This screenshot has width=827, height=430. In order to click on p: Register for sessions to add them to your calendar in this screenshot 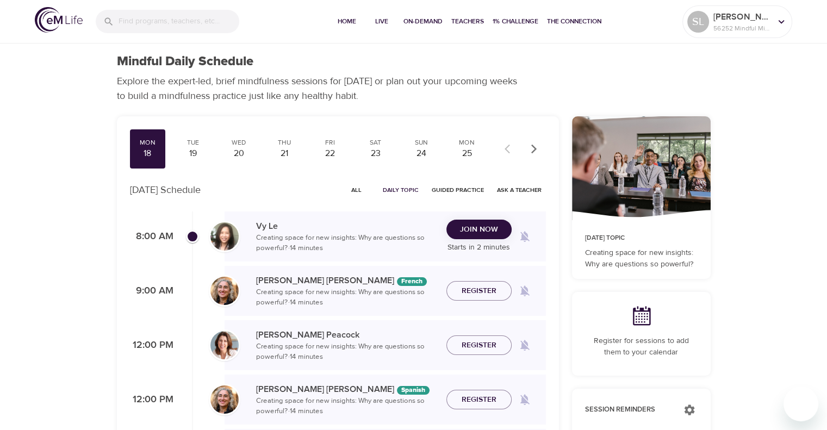, I will do `click(641, 347)`.